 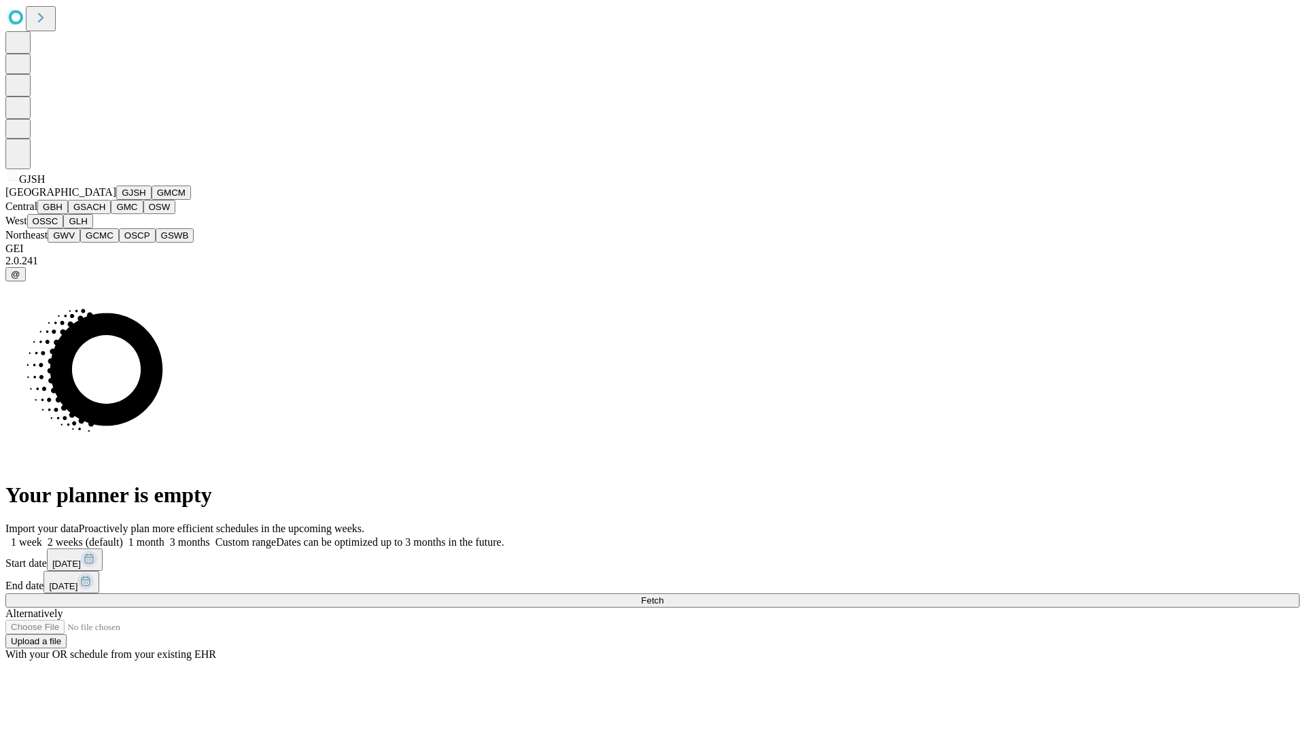 What do you see at coordinates (389, 542) in the screenshot?
I see `span: Dates can be optimized up to 3 months in the future.` at bounding box center [389, 542].